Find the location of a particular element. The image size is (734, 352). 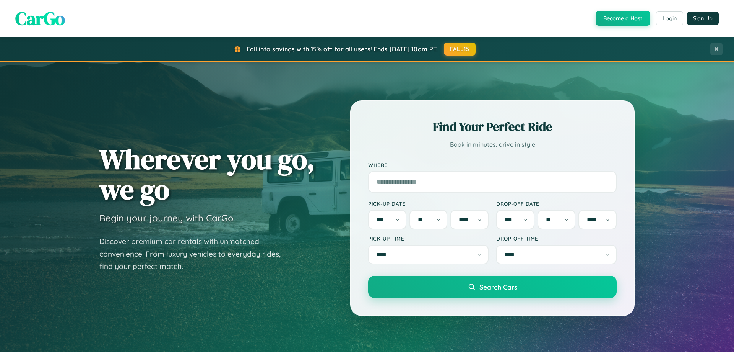

span: CarGo is located at coordinates (40, 18).